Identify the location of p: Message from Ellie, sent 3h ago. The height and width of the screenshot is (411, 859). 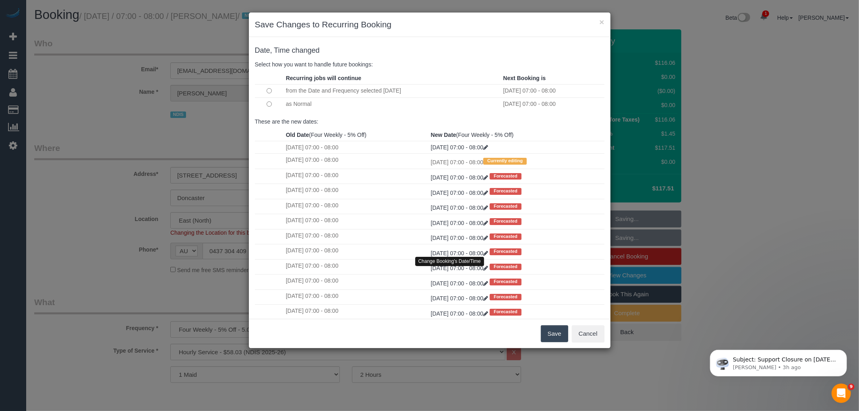
(87, 35).